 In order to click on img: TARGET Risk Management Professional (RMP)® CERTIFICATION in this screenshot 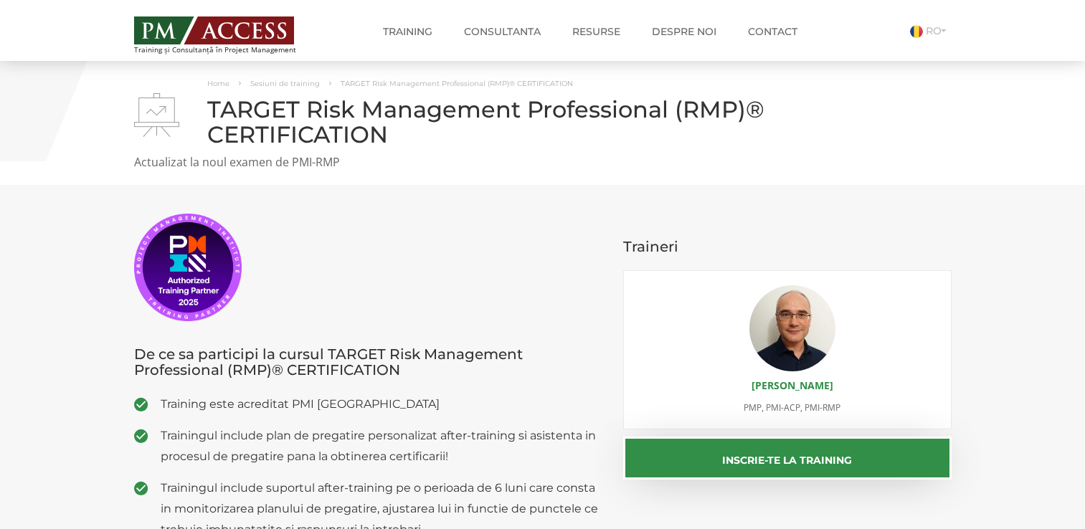, I will do `click(156, 115)`.